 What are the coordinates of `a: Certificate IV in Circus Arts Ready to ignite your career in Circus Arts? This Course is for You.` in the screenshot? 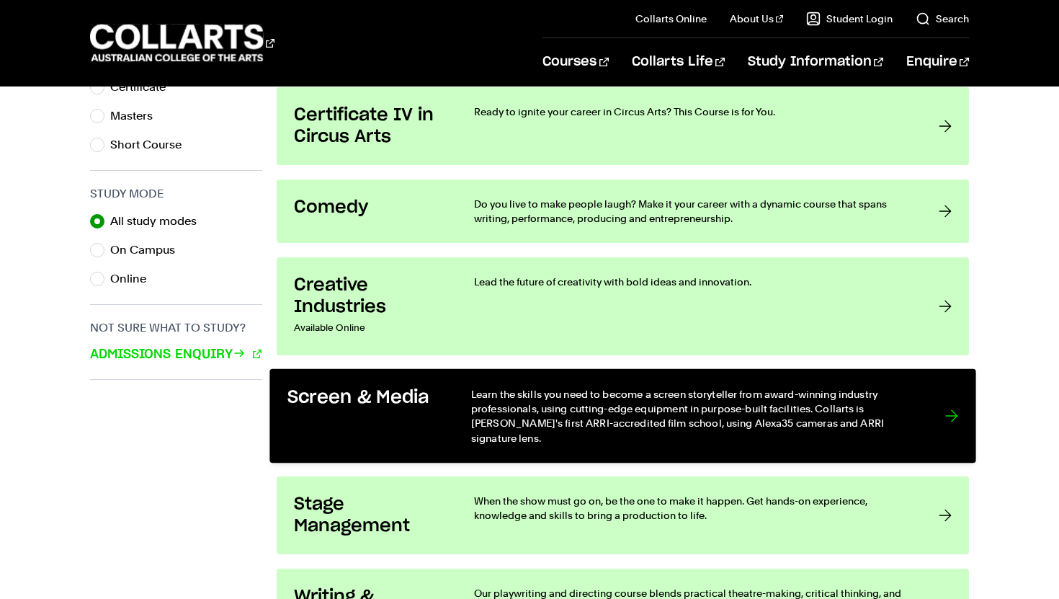 It's located at (622, 126).